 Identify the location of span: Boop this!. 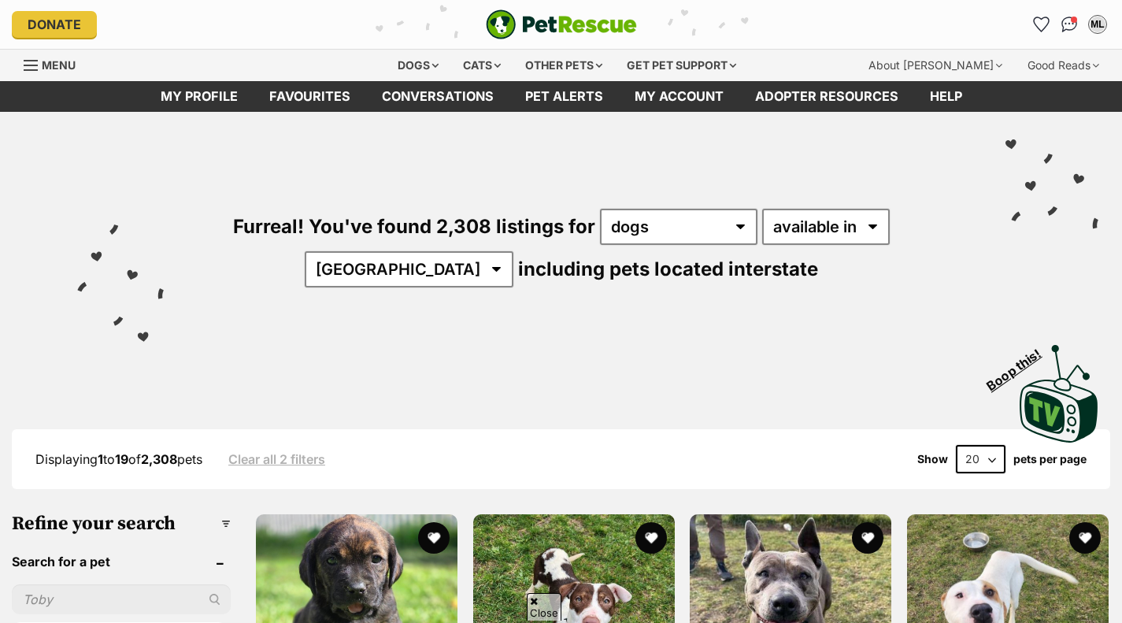
(1021, 365).